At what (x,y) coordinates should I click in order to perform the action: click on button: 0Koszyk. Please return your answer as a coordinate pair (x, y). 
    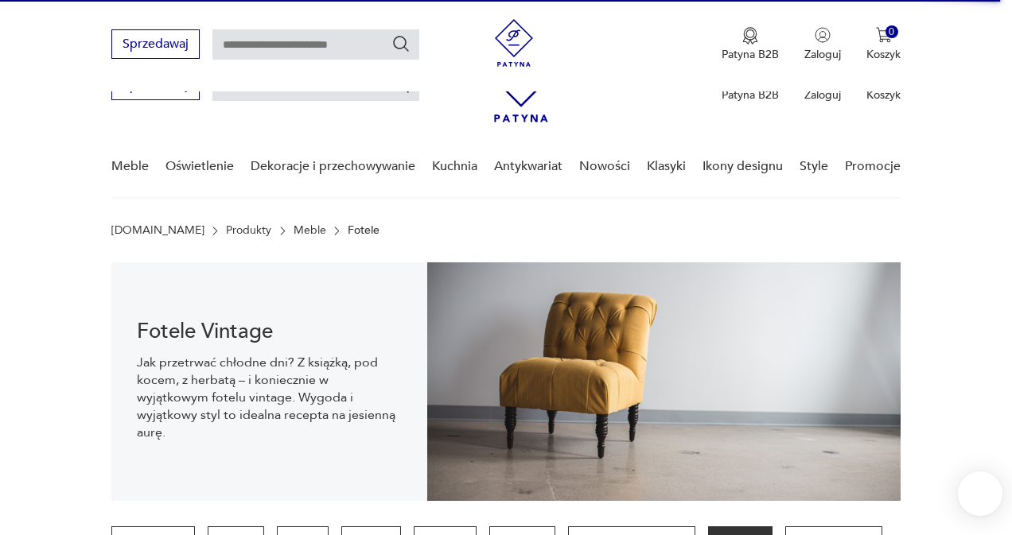
    Looking at the image, I should click on (883, 45).